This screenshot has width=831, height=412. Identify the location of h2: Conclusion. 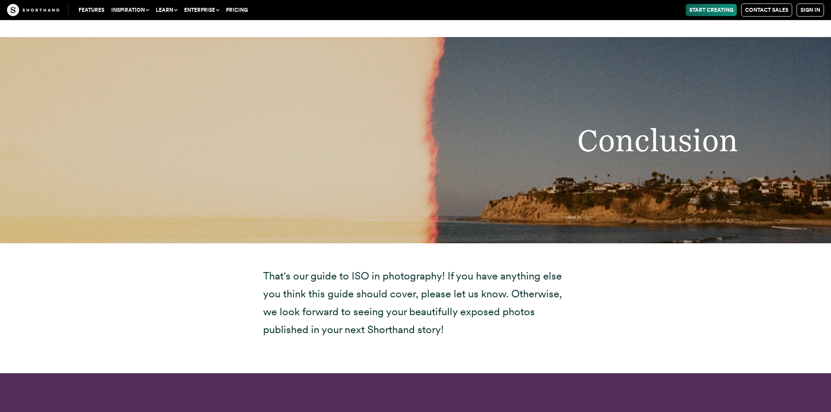
(558, 140).